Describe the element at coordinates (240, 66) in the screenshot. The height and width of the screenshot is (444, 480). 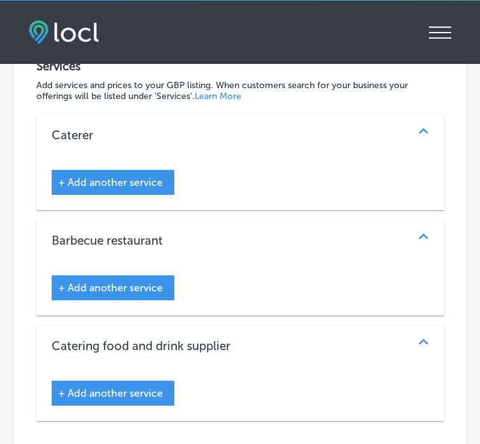
I see `h3: Services` at that location.